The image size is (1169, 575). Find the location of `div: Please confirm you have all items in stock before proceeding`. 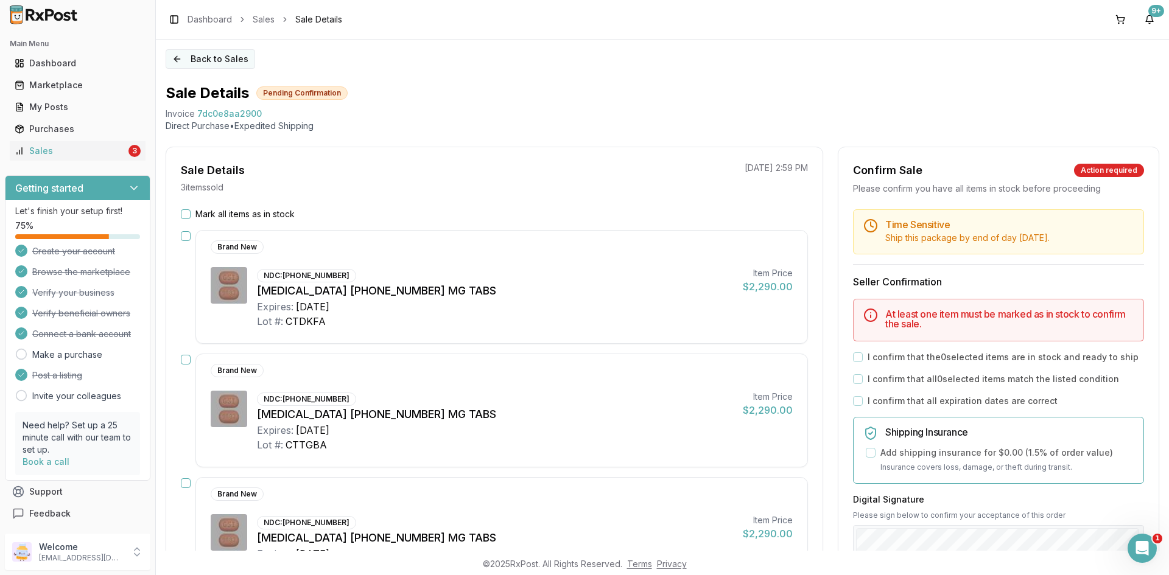

div: Please confirm you have all items in stock before proceeding is located at coordinates (998, 189).